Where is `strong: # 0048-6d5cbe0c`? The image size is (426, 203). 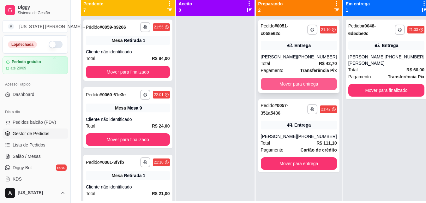
strong: # 0048-6d5cbe0c is located at coordinates (362, 30).